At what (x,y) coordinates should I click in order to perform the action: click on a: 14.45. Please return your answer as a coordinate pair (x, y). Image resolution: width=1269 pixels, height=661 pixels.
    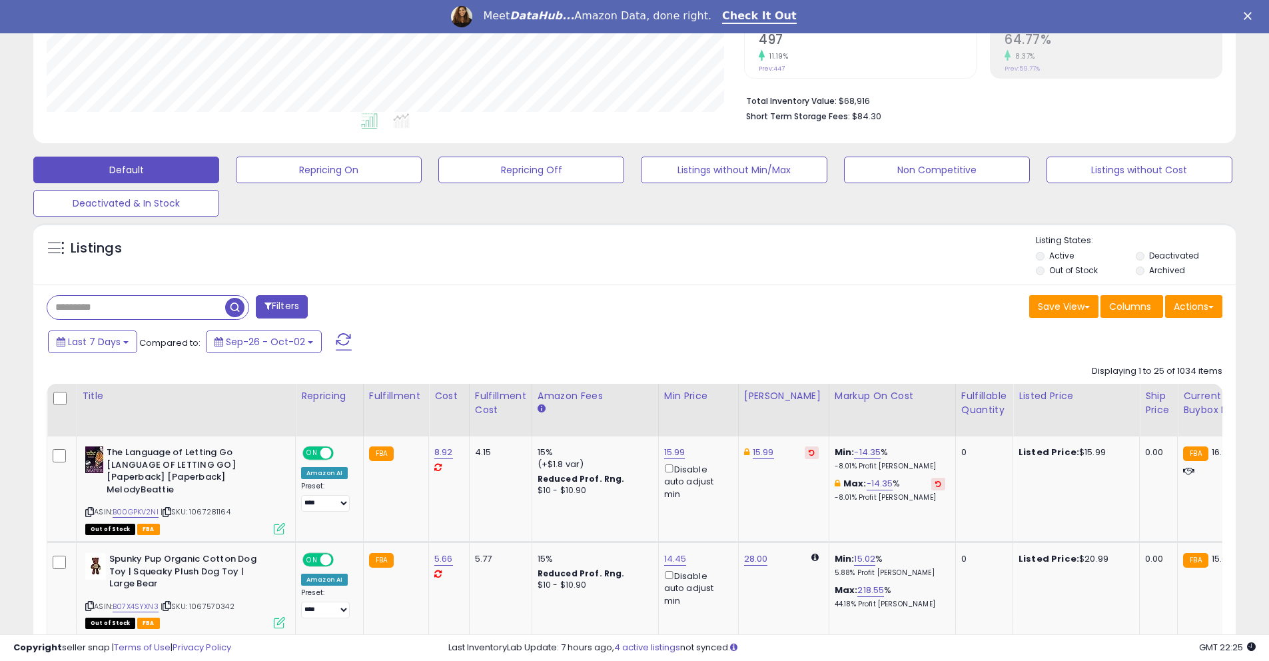
    Looking at the image, I should click on (676, 559).